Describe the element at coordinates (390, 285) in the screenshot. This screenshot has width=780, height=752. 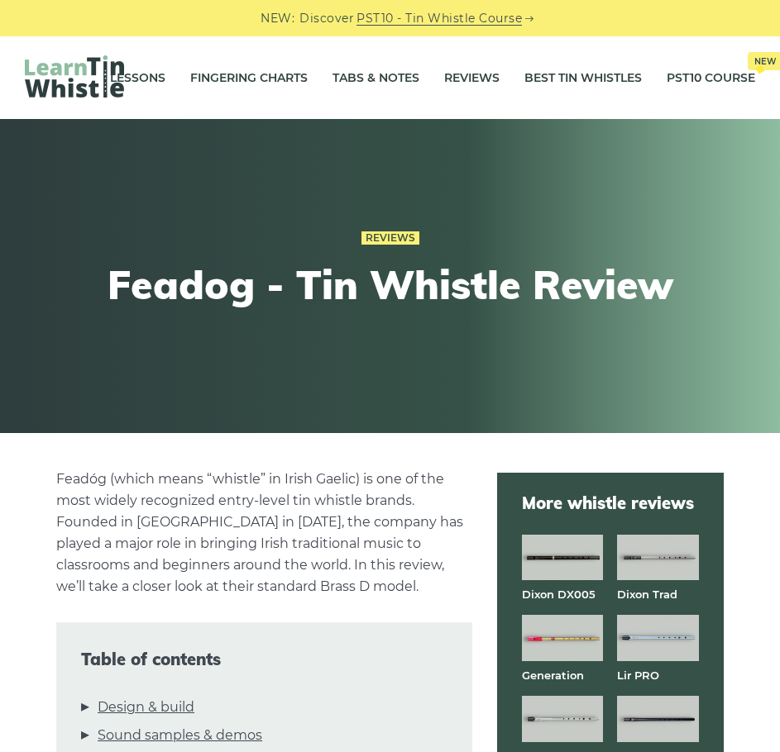
I see `h1: Feadog - Tin Whistle Review` at that location.